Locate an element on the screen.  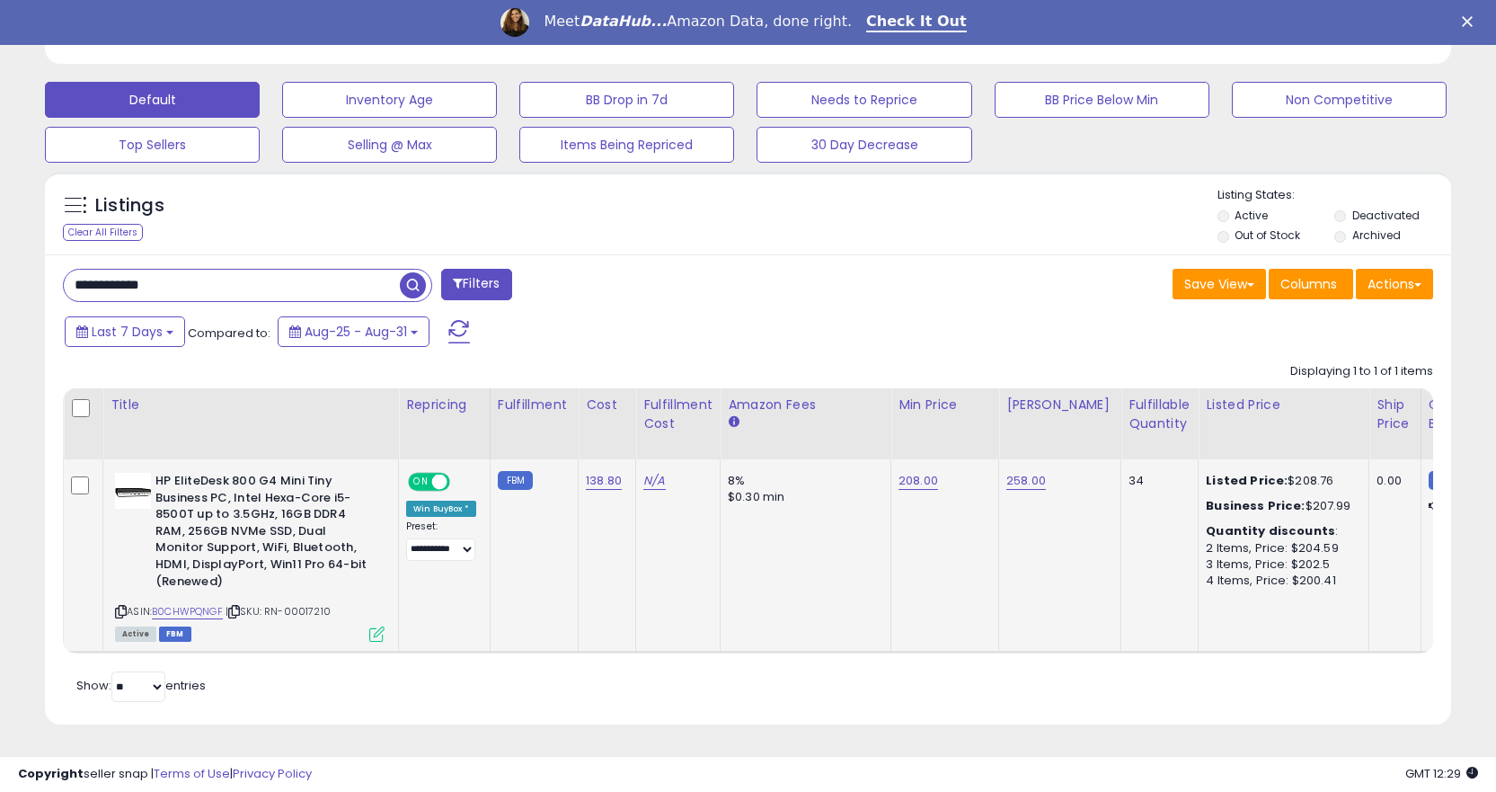
small: Amazon Fees. is located at coordinates (733, 422).